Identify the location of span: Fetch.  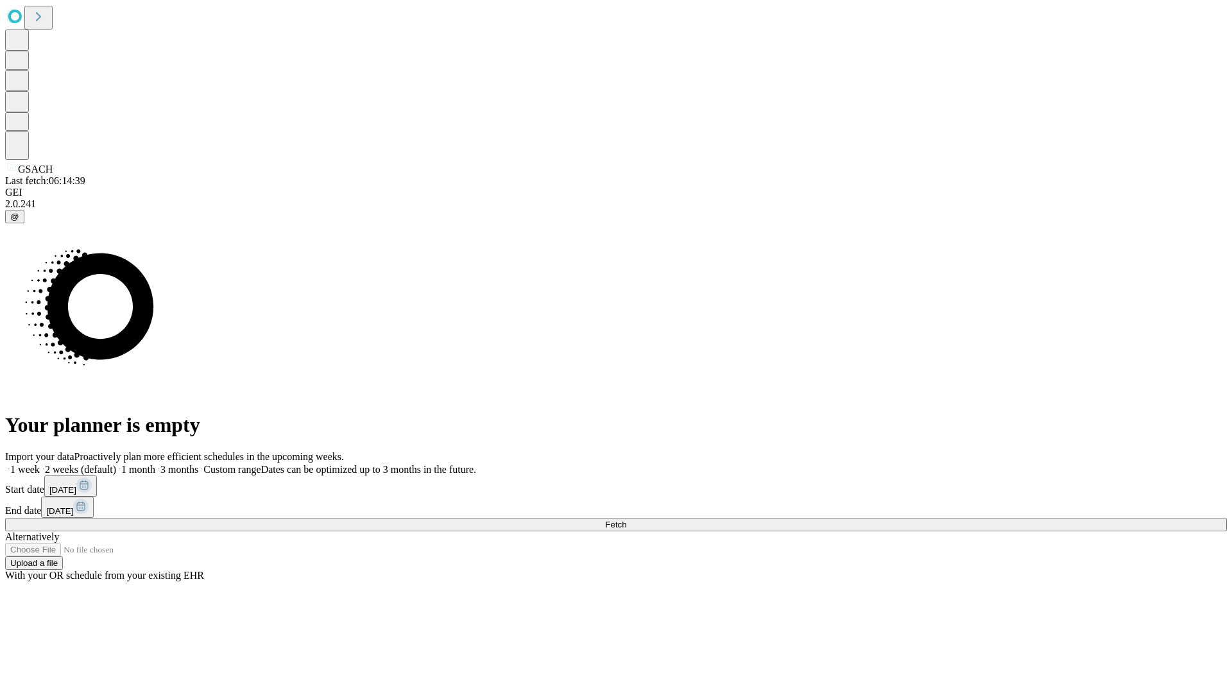
(615, 524).